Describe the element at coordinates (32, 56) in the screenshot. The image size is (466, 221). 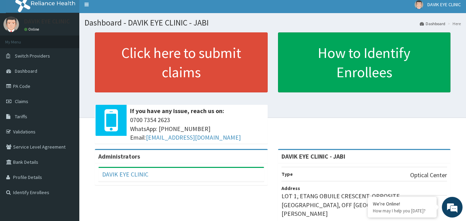
I see `span: Switch Providers` at that location.